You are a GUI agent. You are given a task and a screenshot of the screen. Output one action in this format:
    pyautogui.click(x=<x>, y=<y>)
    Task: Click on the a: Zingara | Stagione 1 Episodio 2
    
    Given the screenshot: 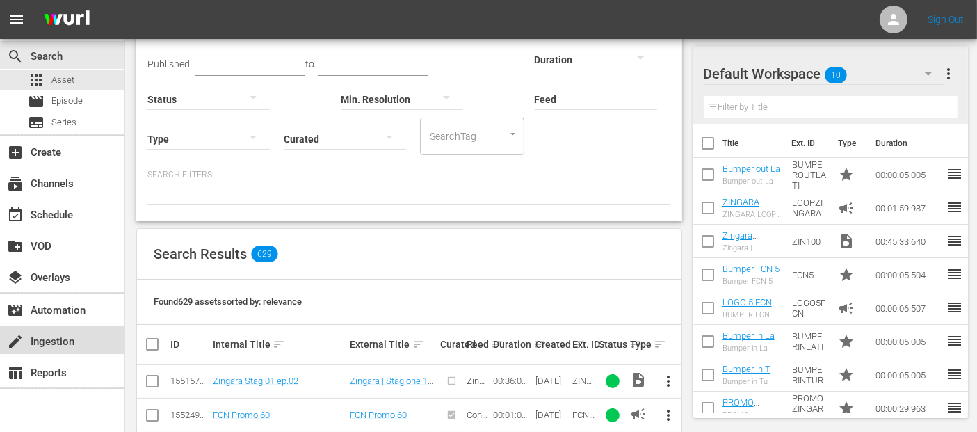 What is the action you would take?
    pyautogui.click(x=392, y=386)
    